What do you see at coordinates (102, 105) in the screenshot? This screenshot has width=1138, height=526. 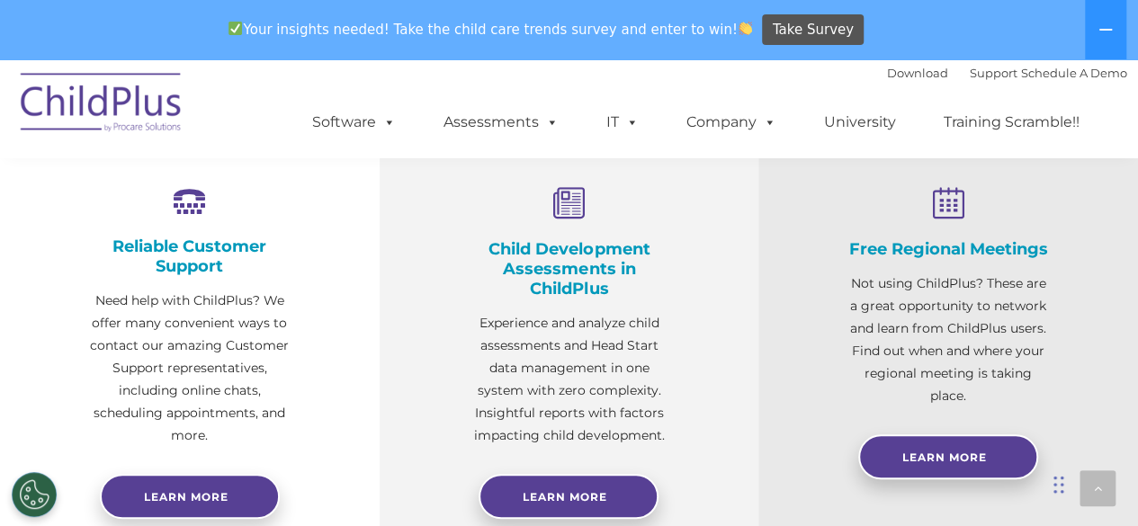 I see `img: ChildPlus by Procare Solutions` at bounding box center [102, 105].